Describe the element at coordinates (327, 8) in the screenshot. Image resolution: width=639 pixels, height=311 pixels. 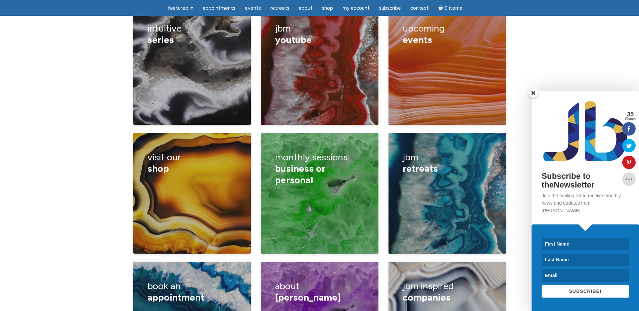
I see `span: Shop` at that location.